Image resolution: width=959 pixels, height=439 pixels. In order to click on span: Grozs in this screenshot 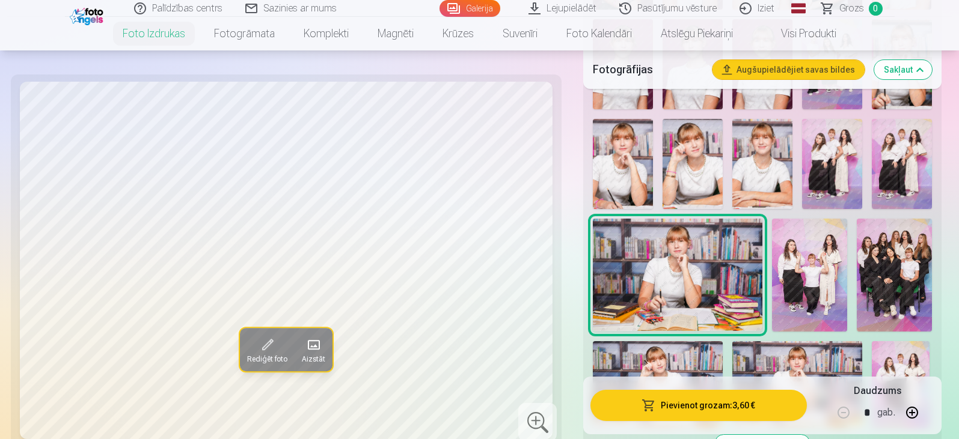, I will do `click(851, 8)`.